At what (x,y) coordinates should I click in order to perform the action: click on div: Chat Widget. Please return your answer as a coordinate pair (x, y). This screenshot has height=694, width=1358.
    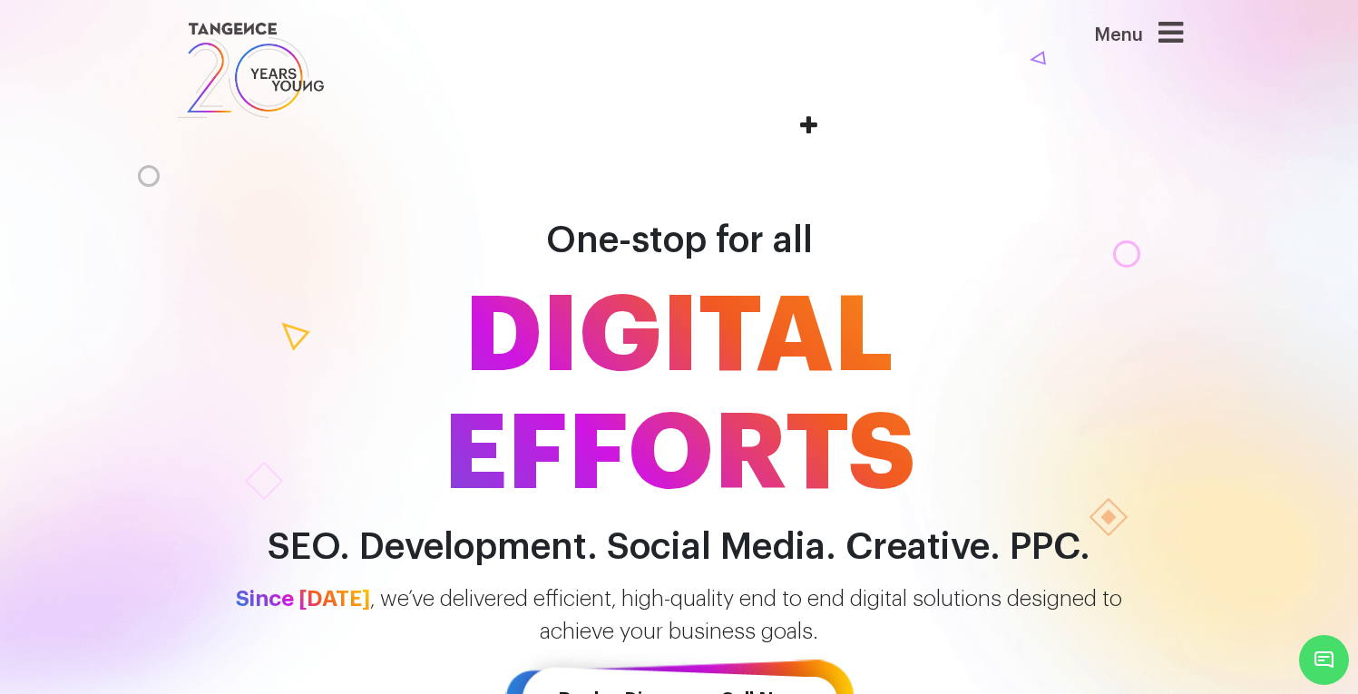
    Looking at the image, I should click on (1324, 660).